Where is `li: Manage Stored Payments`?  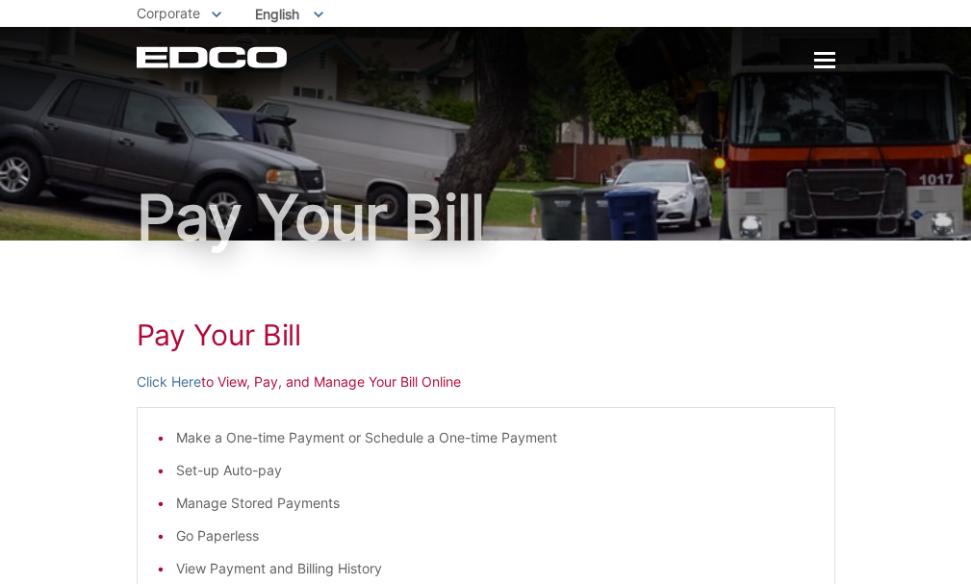 li: Manage Stored Payments is located at coordinates (496, 504).